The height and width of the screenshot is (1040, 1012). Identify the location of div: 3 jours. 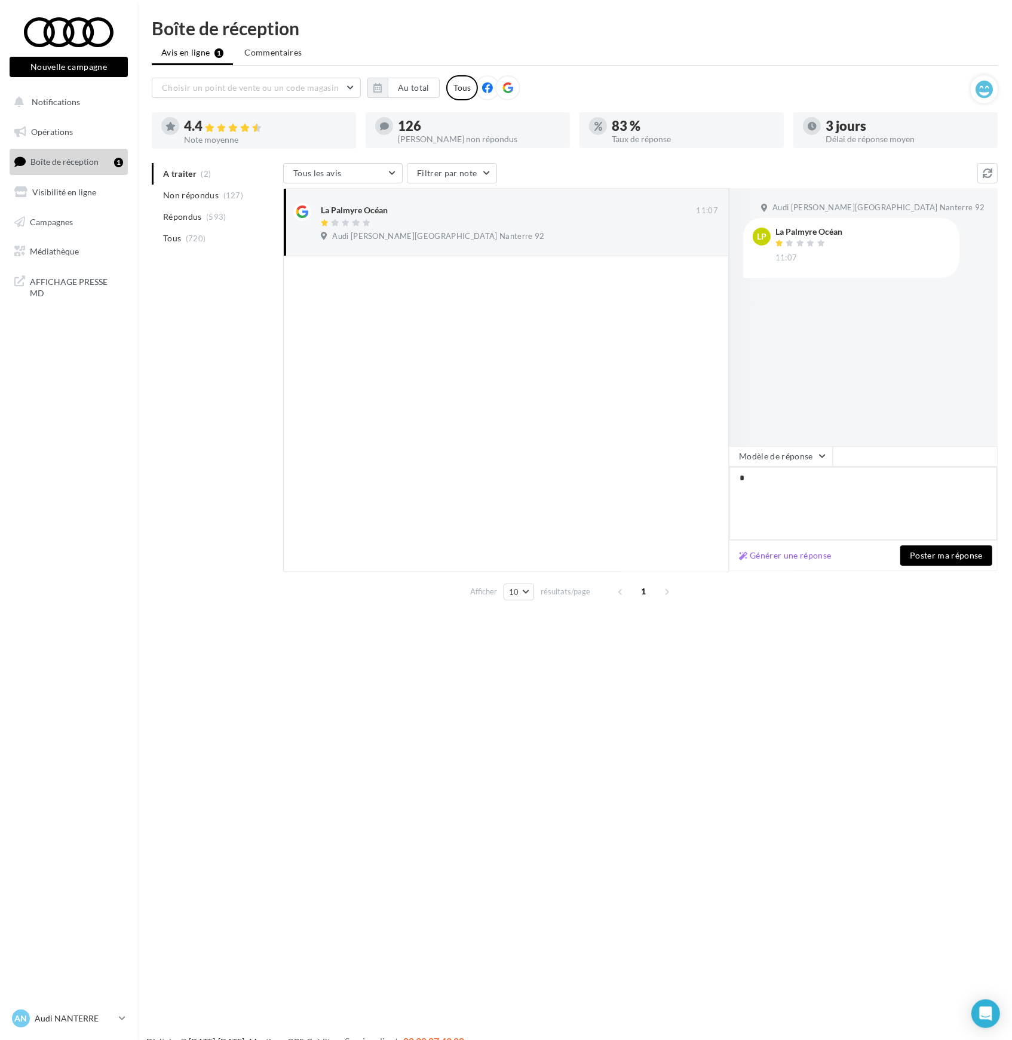
(907, 126).